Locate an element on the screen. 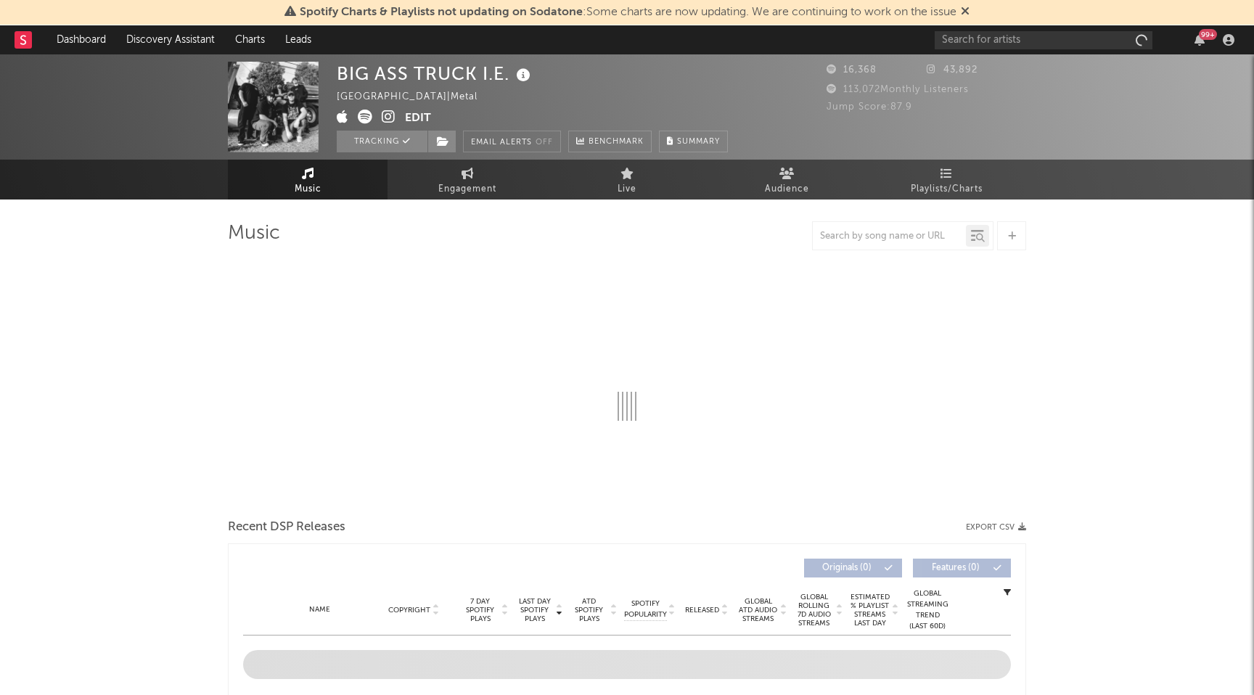 The height and width of the screenshot is (695, 1254). a: Playlists/Charts is located at coordinates (947, 179).